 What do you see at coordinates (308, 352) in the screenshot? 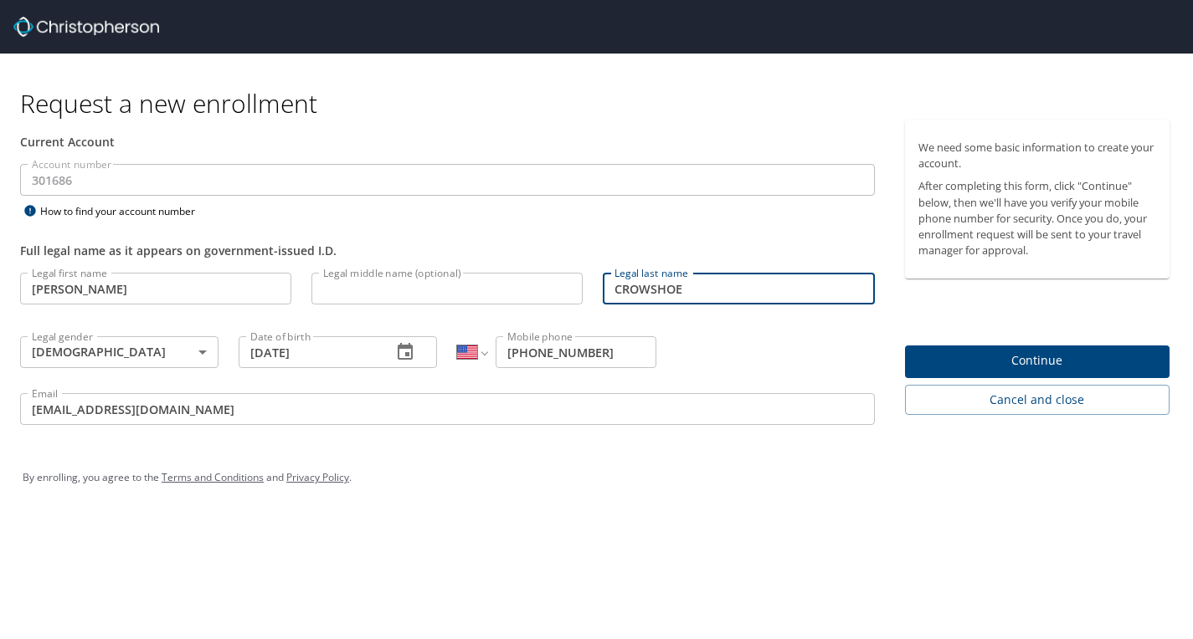
I see `input: MM/DD/YYYY` at bounding box center [308, 352].